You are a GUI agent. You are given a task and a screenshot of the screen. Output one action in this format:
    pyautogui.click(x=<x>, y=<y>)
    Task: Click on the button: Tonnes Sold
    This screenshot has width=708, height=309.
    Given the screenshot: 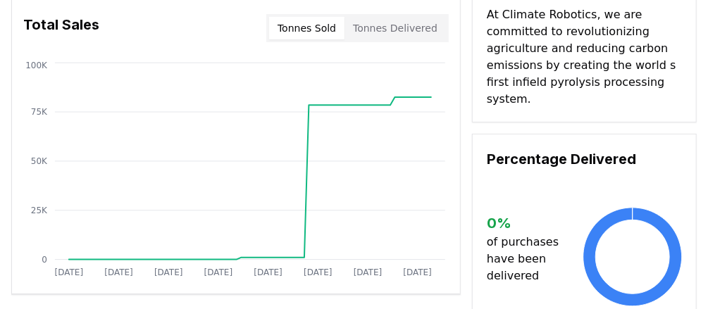 What is the action you would take?
    pyautogui.click(x=306, y=28)
    